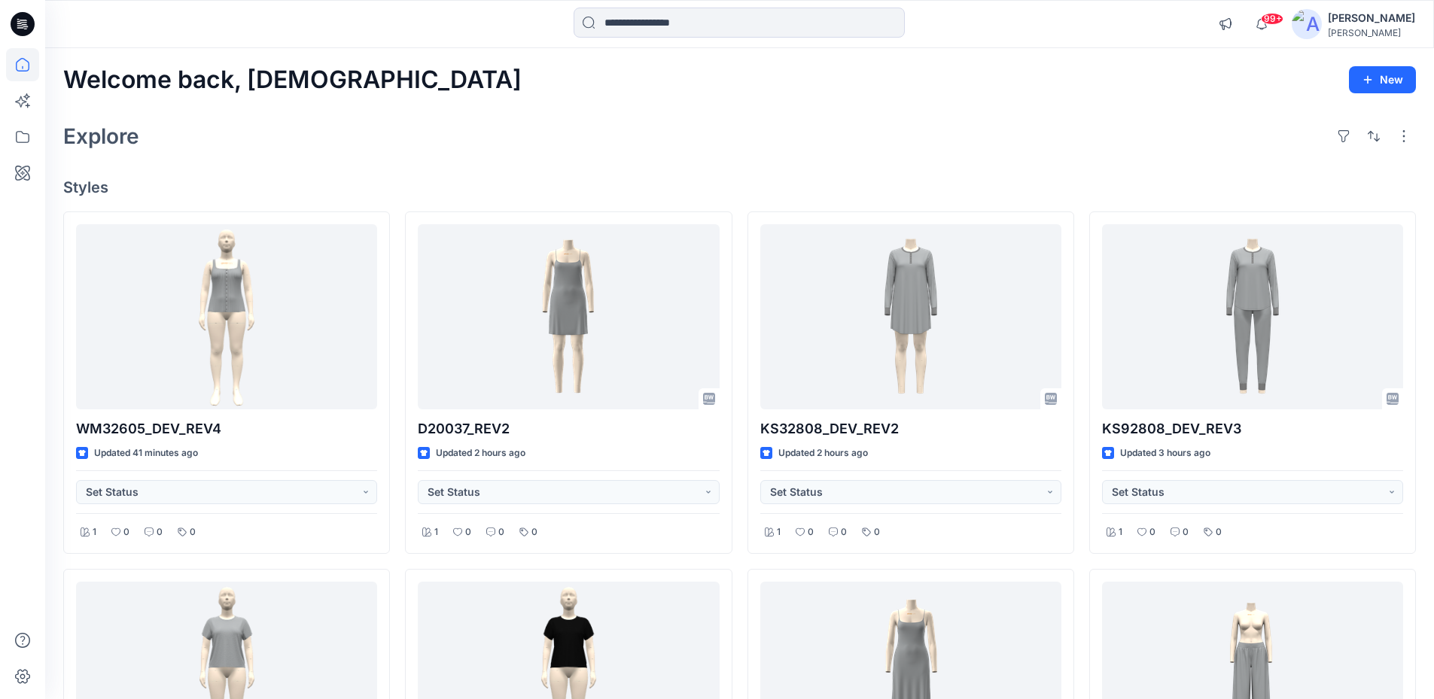 The width and height of the screenshot is (1434, 699). What do you see at coordinates (739, 187) in the screenshot?
I see `h4: Styles` at bounding box center [739, 187].